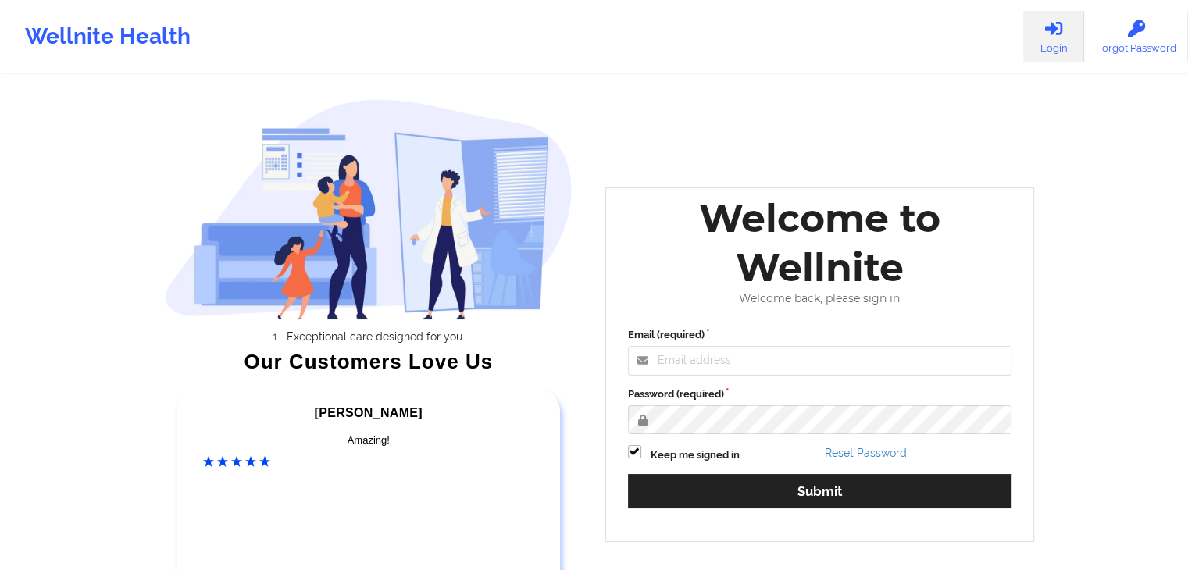 The height and width of the screenshot is (570, 1188). What do you see at coordinates (865, 453) in the screenshot?
I see `a: Reset Password` at bounding box center [865, 453].